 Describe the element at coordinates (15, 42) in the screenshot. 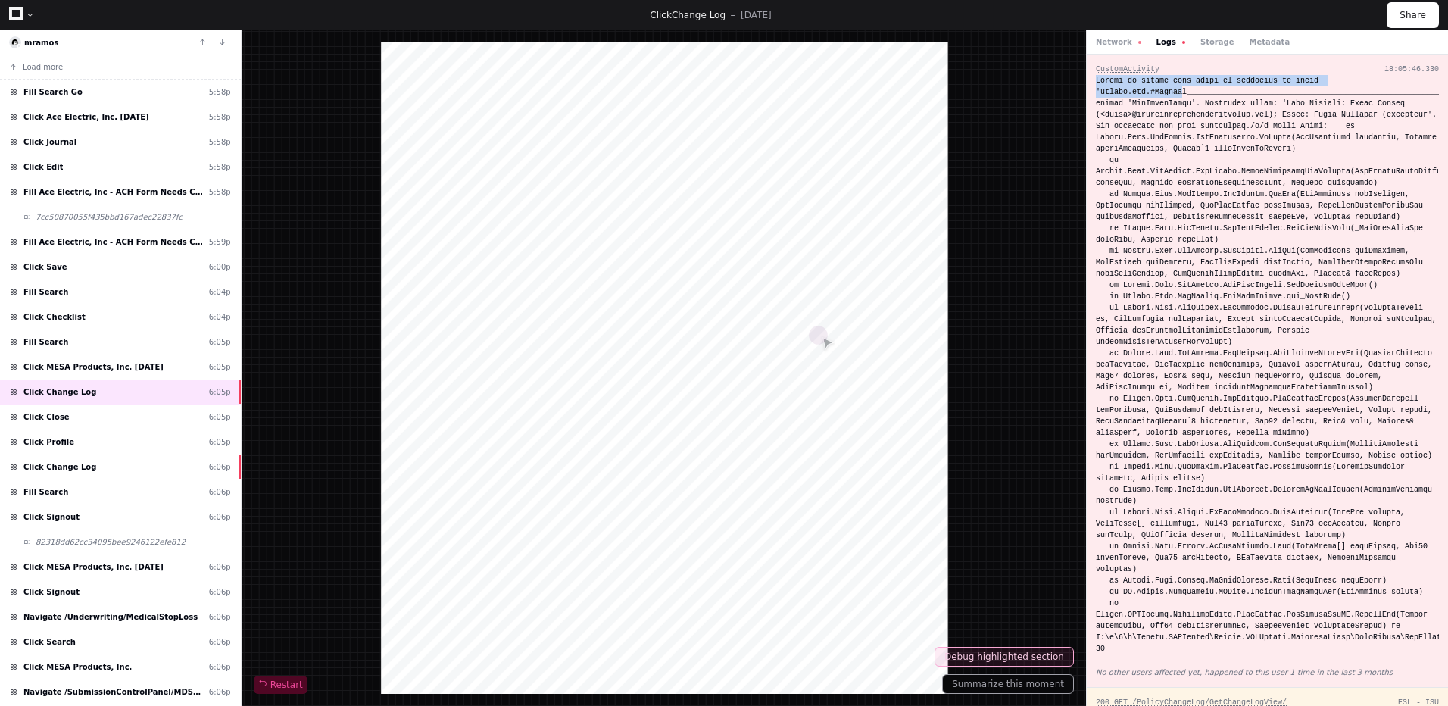

I see `img: 15.svg` at that location.